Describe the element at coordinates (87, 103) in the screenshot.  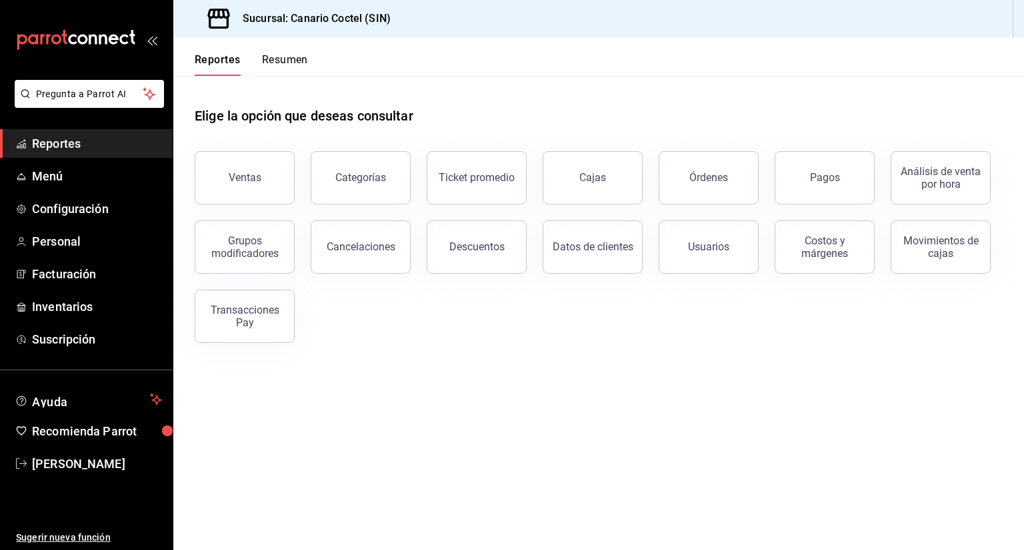
I see `a: Pregunta a Parrot AI` at that location.